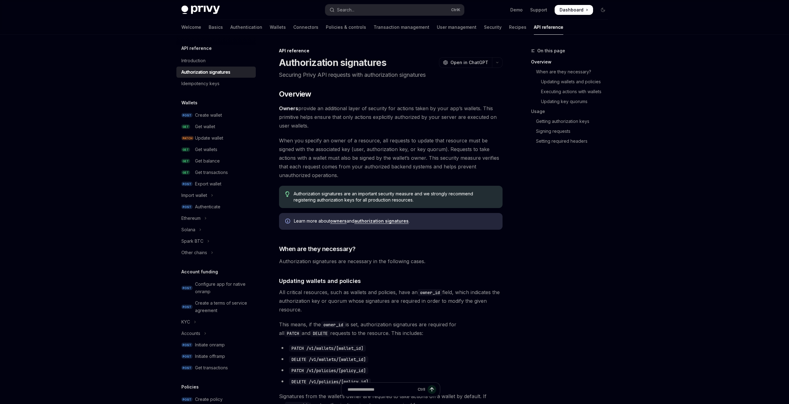  What do you see at coordinates (390, 158) in the screenshot?
I see `span: When you specify an owner of a resource, all requests to update that resource must be signed with...` at bounding box center [390, 158].